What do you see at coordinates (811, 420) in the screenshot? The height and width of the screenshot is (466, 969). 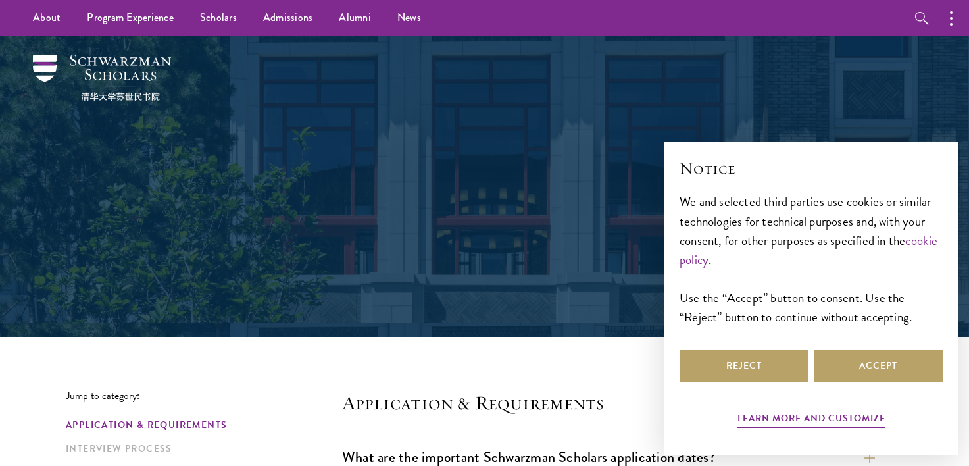 I see `button: Learn more and customize` at bounding box center [811, 420].